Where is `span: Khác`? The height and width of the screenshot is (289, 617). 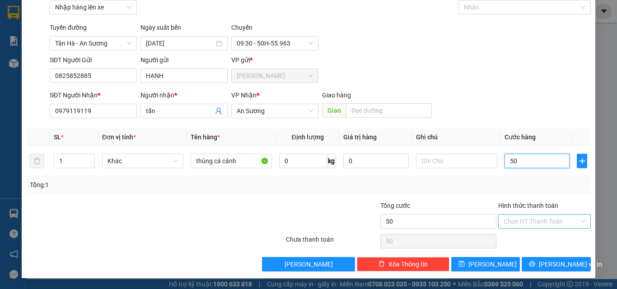 span: Khác is located at coordinates (143, 161).